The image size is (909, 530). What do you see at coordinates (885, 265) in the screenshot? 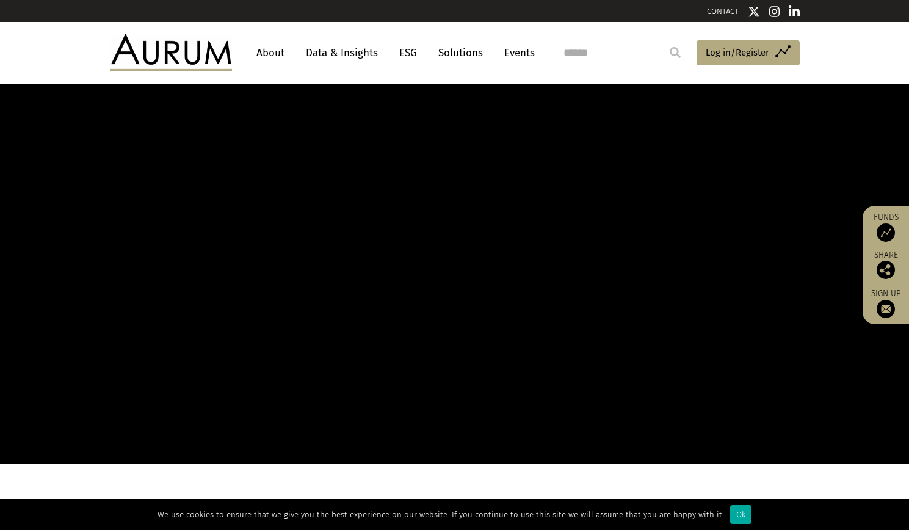
I see `div: Share` at bounding box center [885, 265].